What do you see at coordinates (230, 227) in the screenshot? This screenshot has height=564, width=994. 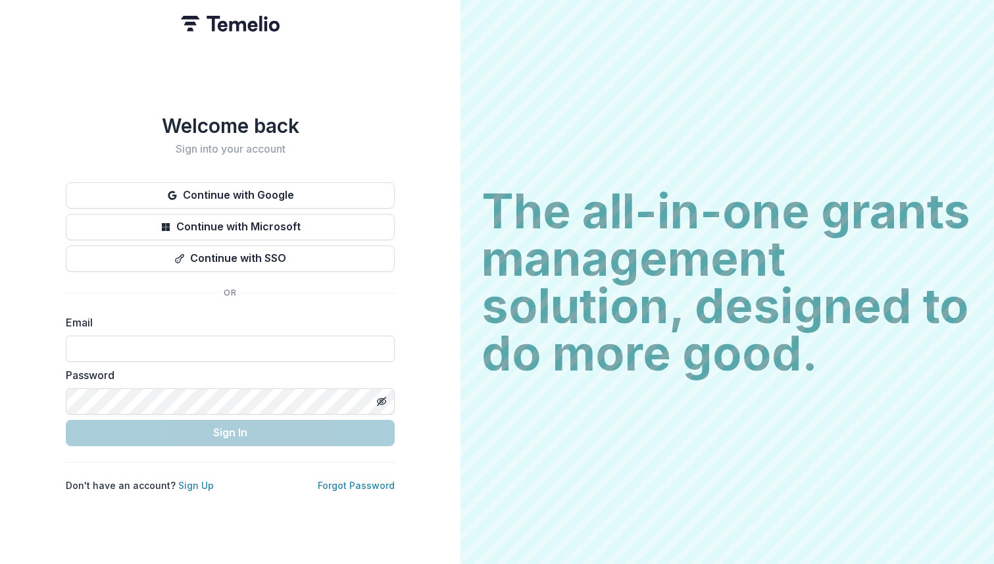 I see `button: Continue with Microsoft` at bounding box center [230, 227].